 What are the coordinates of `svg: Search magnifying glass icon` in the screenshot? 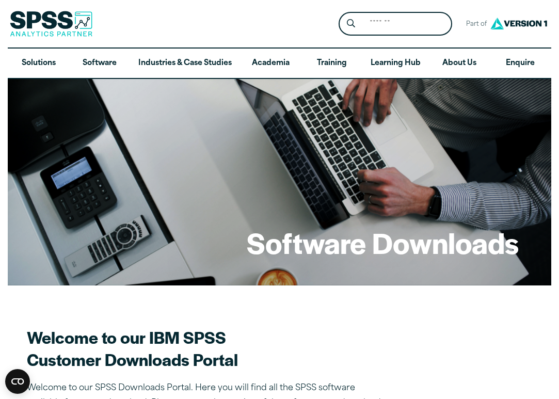 It's located at (351, 23).